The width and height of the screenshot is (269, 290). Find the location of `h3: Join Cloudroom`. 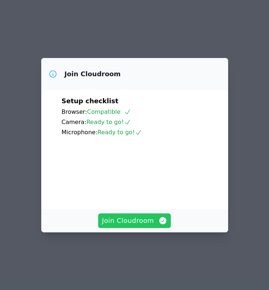

h3: Join Cloudroom is located at coordinates (93, 74).